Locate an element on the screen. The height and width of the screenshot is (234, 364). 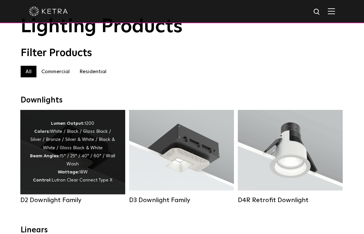
div: D3 Downlight Family is located at coordinates (181, 200).